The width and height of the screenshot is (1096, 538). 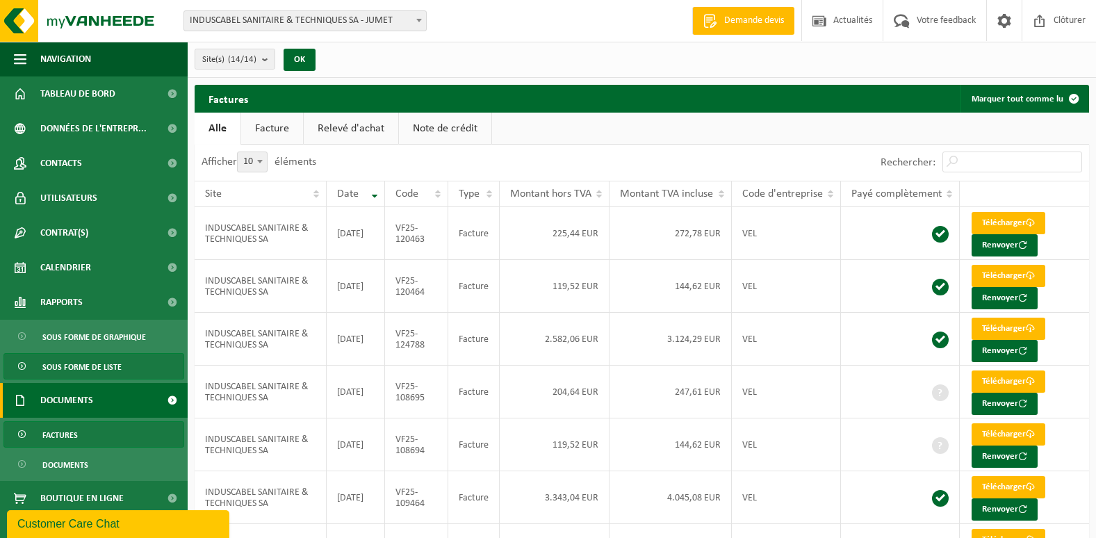 I want to click on td: VF25-124788, so click(x=416, y=339).